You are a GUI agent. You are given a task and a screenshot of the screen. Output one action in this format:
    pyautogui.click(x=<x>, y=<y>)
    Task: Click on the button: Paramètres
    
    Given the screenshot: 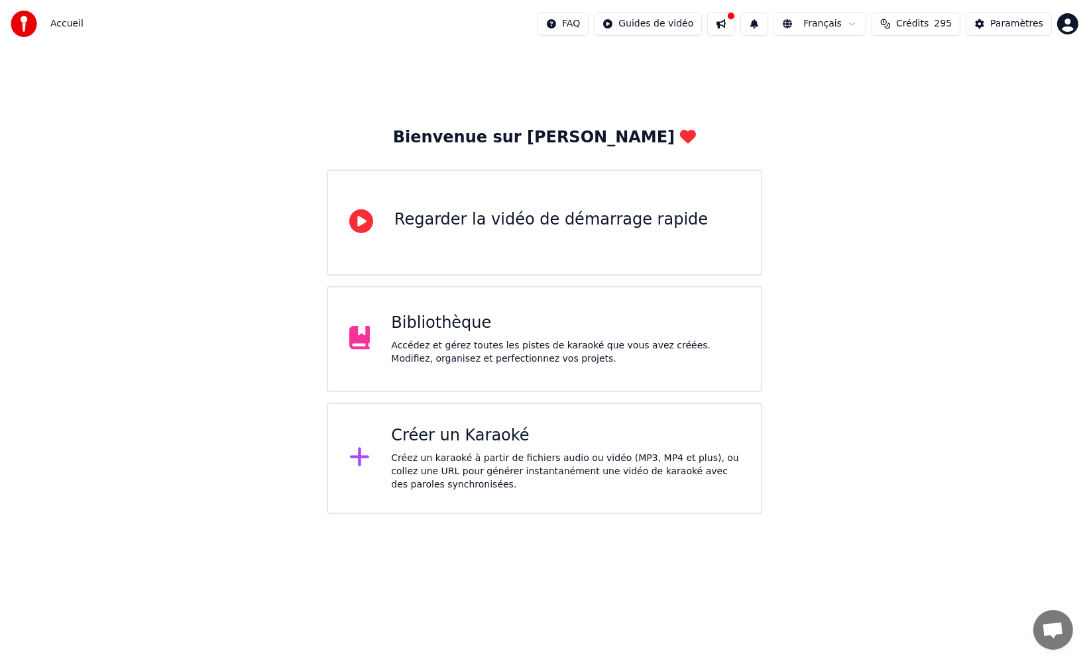 What is the action you would take?
    pyautogui.click(x=1008, y=24)
    